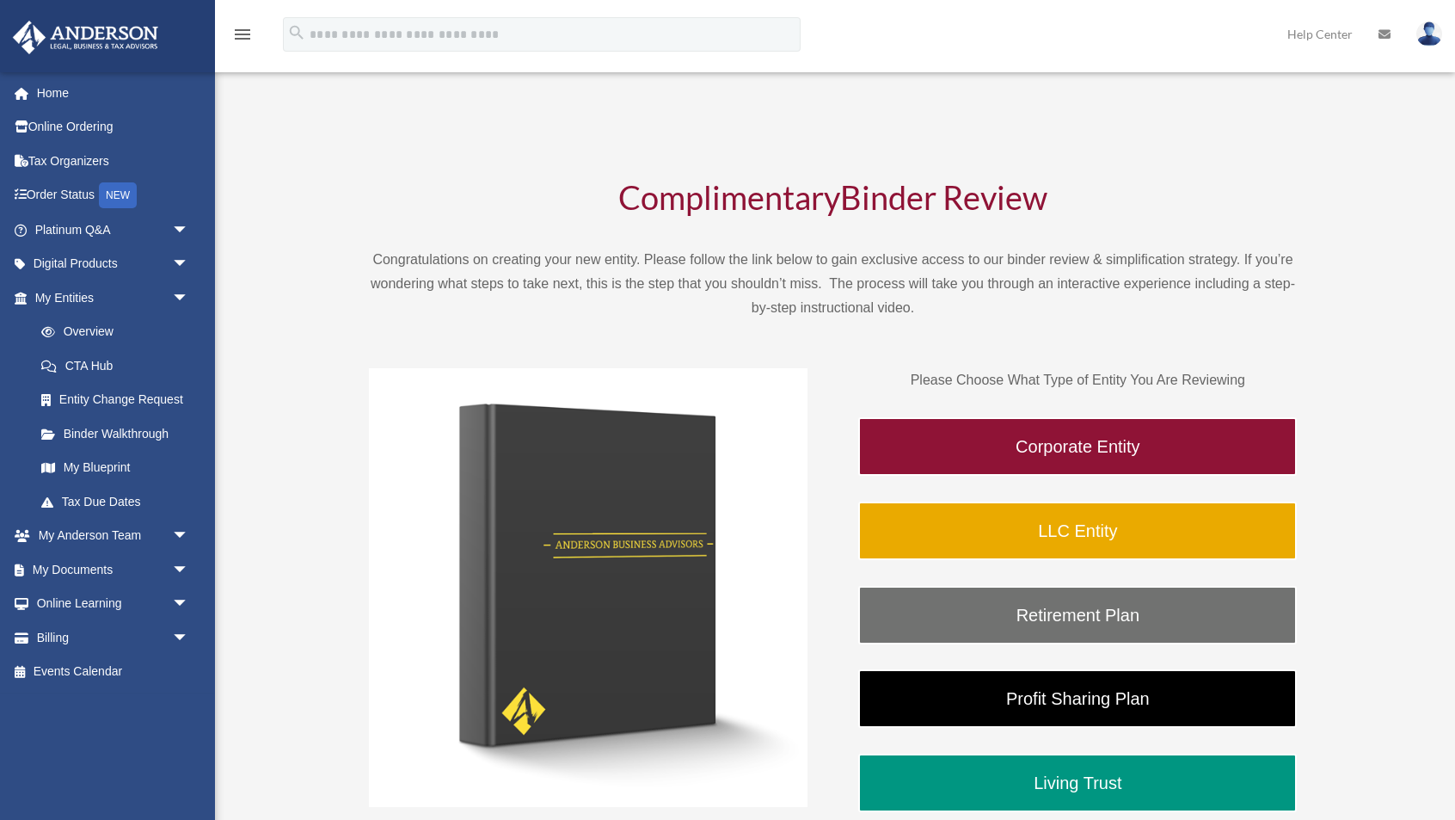 This screenshot has height=820, width=1455. I want to click on a: CTA Hub, so click(120, 366).